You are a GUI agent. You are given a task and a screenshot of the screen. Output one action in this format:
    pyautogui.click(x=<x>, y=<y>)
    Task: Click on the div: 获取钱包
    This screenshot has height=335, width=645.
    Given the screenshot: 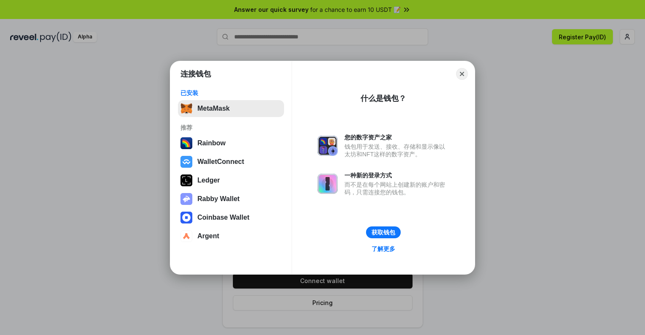 What is the action you would take?
    pyautogui.click(x=383, y=232)
    